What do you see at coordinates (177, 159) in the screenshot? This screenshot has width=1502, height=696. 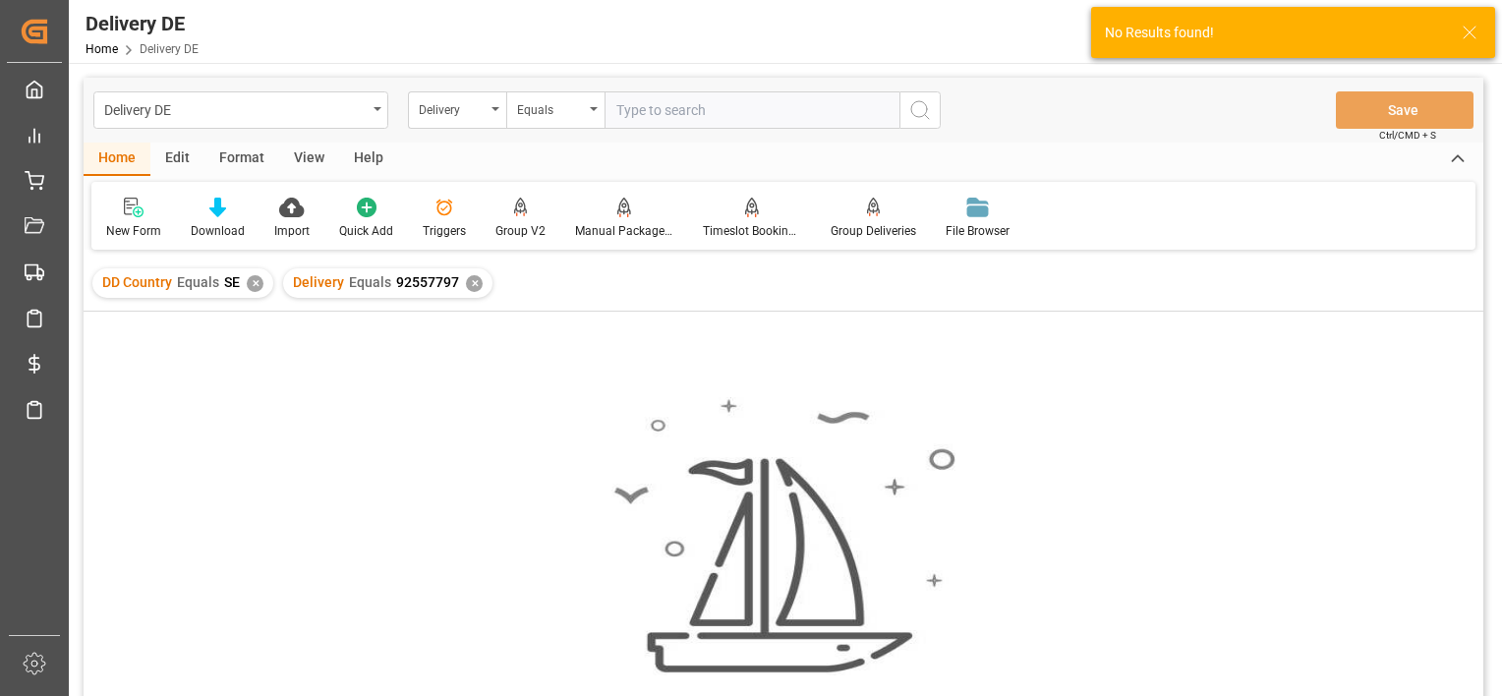 I see `div: Edit` at bounding box center [177, 159].